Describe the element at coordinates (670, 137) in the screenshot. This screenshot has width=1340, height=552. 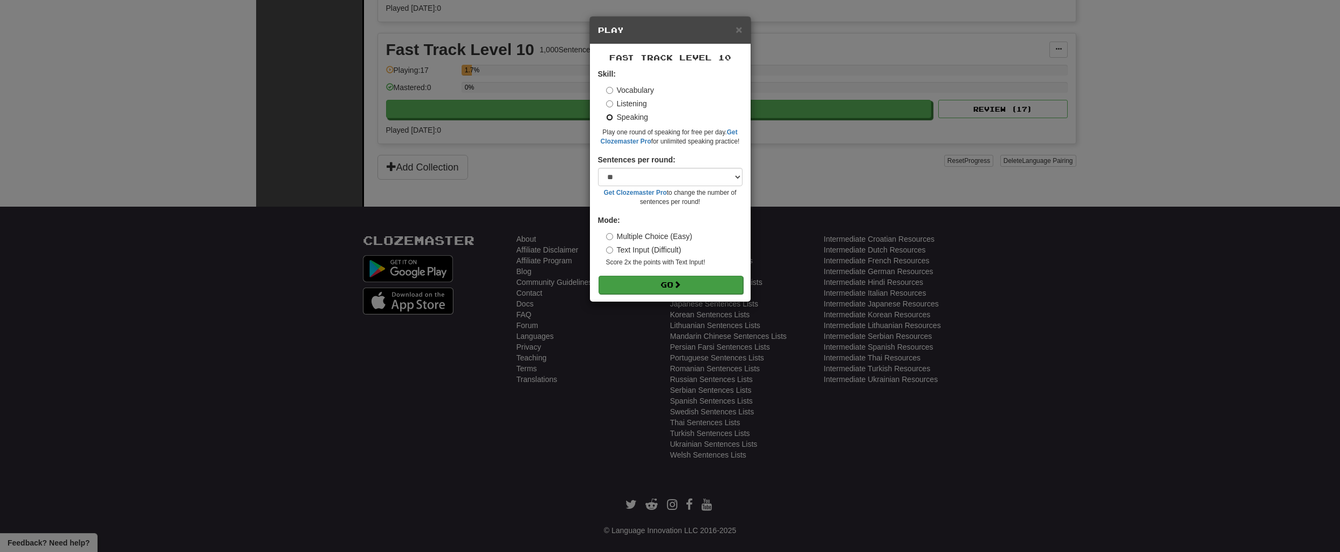
I see `small: Play one round of speaking for free per day. for unlimited speaking practice!` at that location.